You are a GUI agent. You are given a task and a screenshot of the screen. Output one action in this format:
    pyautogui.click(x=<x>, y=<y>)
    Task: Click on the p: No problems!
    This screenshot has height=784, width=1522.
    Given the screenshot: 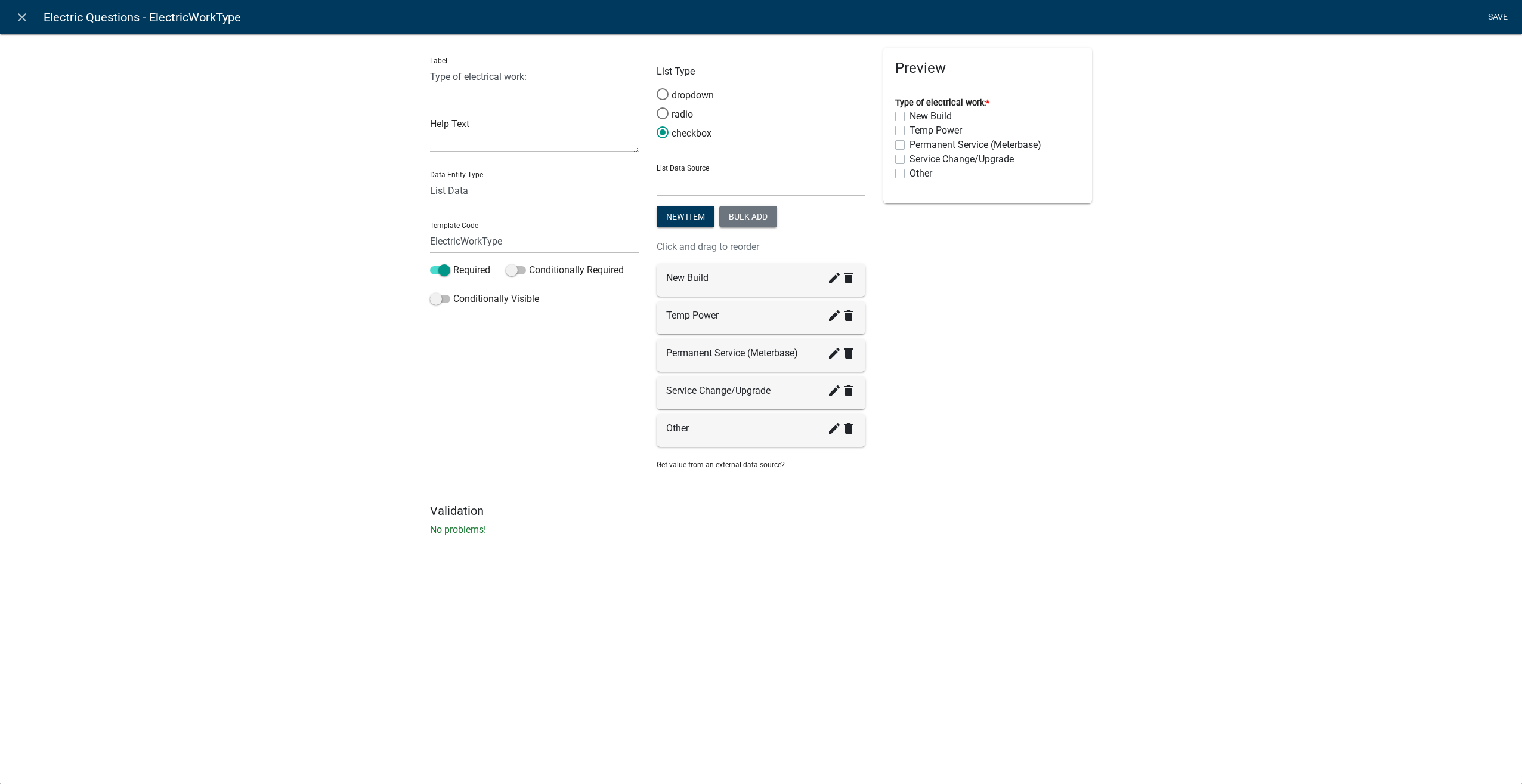 What is the action you would take?
    pyautogui.click(x=761, y=529)
    